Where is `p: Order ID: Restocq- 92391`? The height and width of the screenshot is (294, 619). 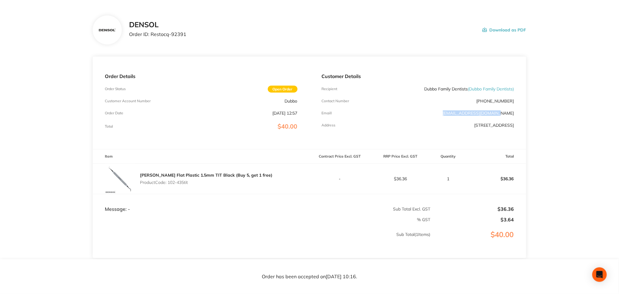 p: Order ID: Restocq- 92391 is located at coordinates (157, 34).